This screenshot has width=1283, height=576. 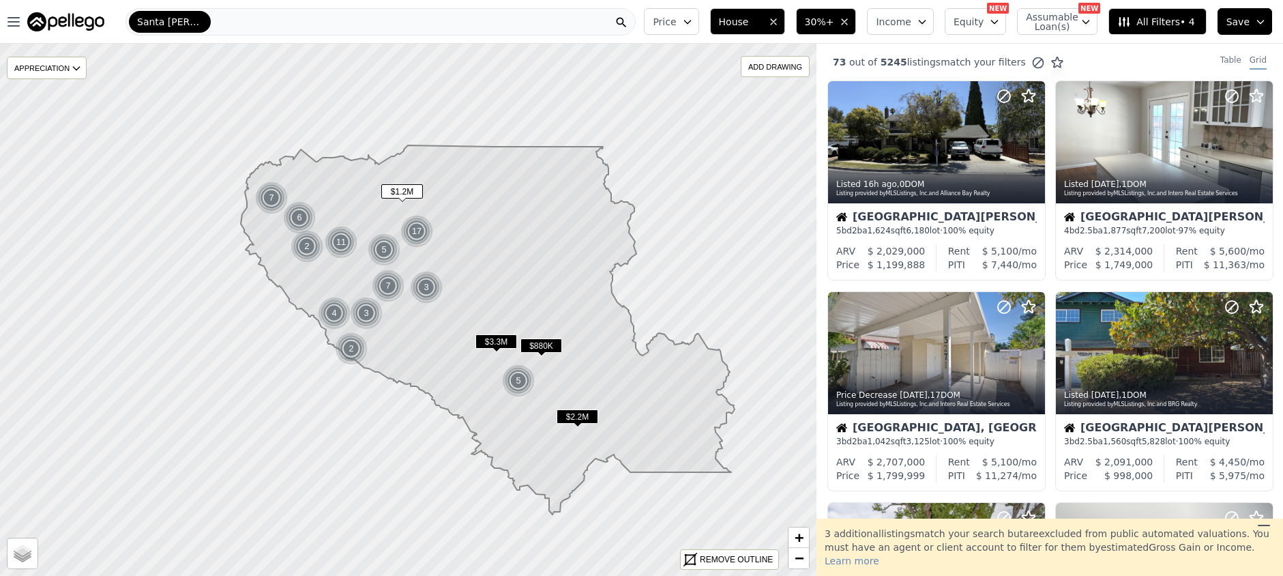 I want to click on div: Listing provided by MLSListings, Inc. and Intero Real Estate Services, so click(x=937, y=404).